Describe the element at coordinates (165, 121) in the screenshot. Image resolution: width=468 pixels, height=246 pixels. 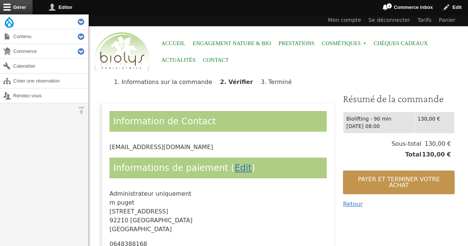
I see `span: Information de Contact` at that location.